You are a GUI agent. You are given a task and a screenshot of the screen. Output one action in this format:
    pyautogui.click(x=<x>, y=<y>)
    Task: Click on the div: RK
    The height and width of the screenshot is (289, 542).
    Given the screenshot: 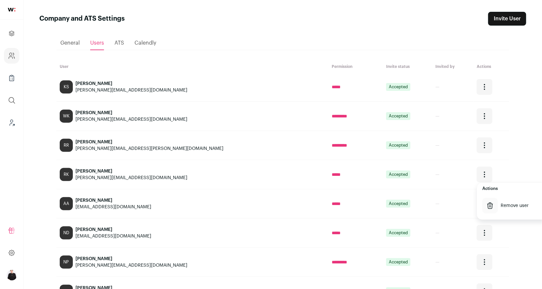 What is the action you would take?
    pyautogui.click(x=66, y=175)
    